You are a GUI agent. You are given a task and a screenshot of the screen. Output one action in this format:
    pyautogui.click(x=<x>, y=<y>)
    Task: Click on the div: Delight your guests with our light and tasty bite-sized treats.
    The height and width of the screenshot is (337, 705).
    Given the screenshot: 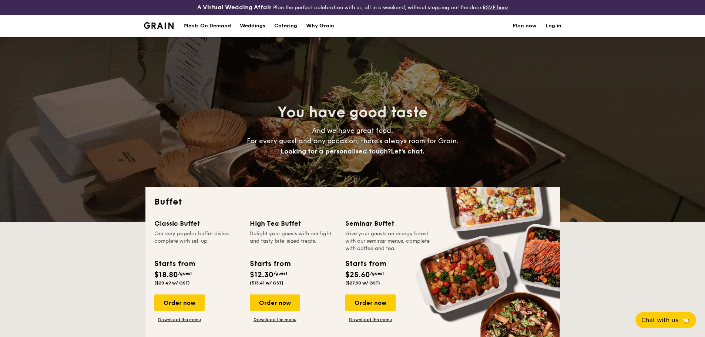 What is the action you would take?
    pyautogui.click(x=293, y=241)
    